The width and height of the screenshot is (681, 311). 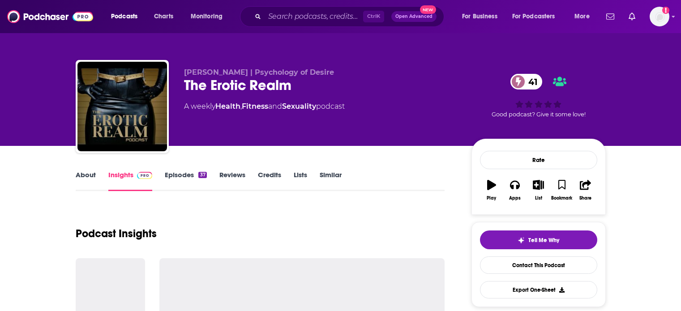 What do you see at coordinates (206, 17) in the screenshot?
I see `span: Monitoring` at bounding box center [206, 17].